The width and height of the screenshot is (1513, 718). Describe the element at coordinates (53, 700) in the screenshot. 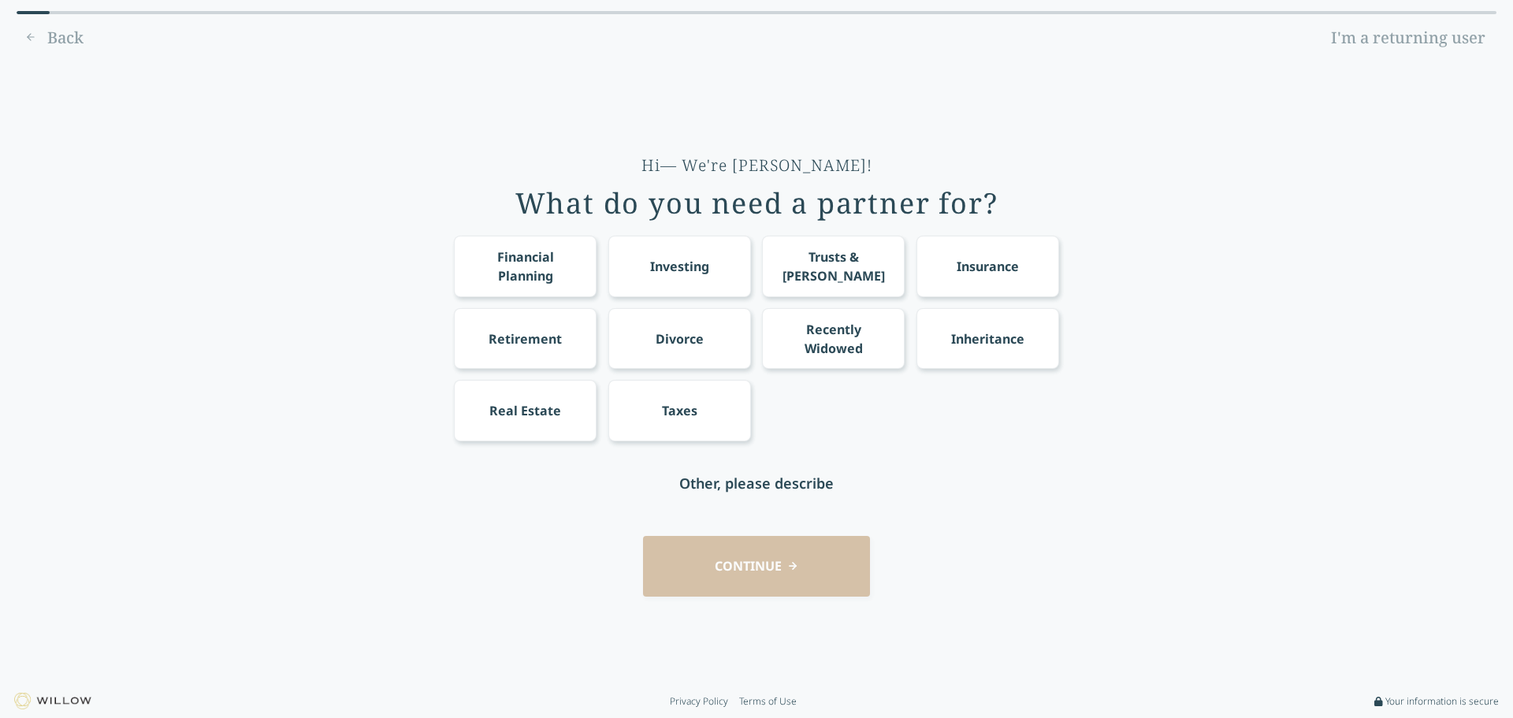

I see `img: Willow logo` at that location.